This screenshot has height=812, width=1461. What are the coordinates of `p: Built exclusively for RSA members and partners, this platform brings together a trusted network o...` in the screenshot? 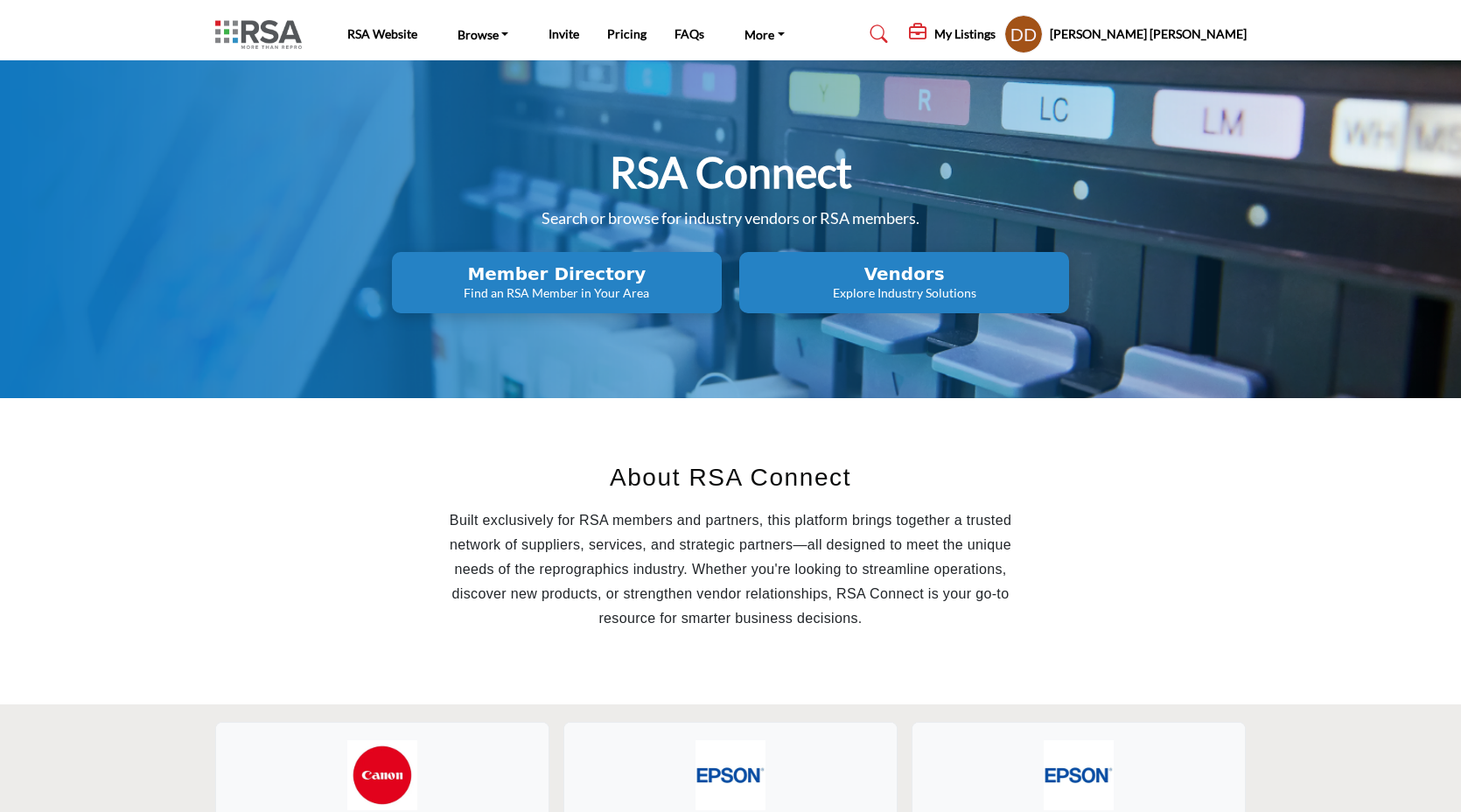 It's located at (730, 569).